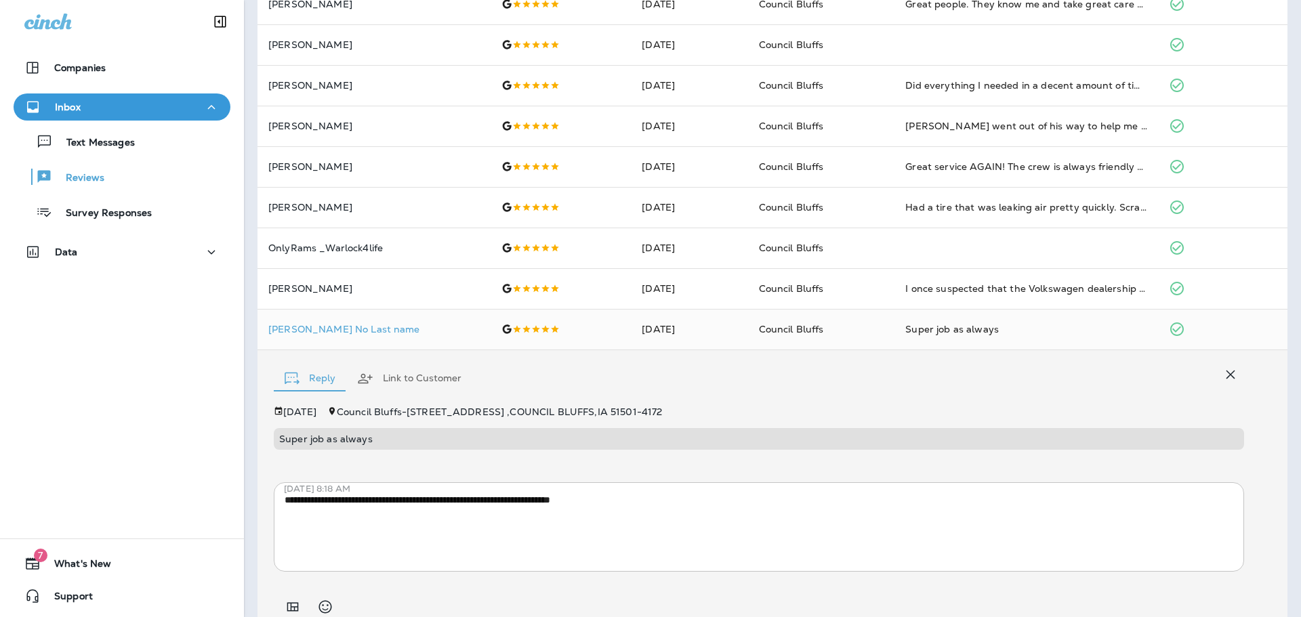 Image resolution: width=1301 pixels, height=617 pixels. Describe the element at coordinates (220, 22) in the screenshot. I see `button: Collapse Sidebar` at that location.